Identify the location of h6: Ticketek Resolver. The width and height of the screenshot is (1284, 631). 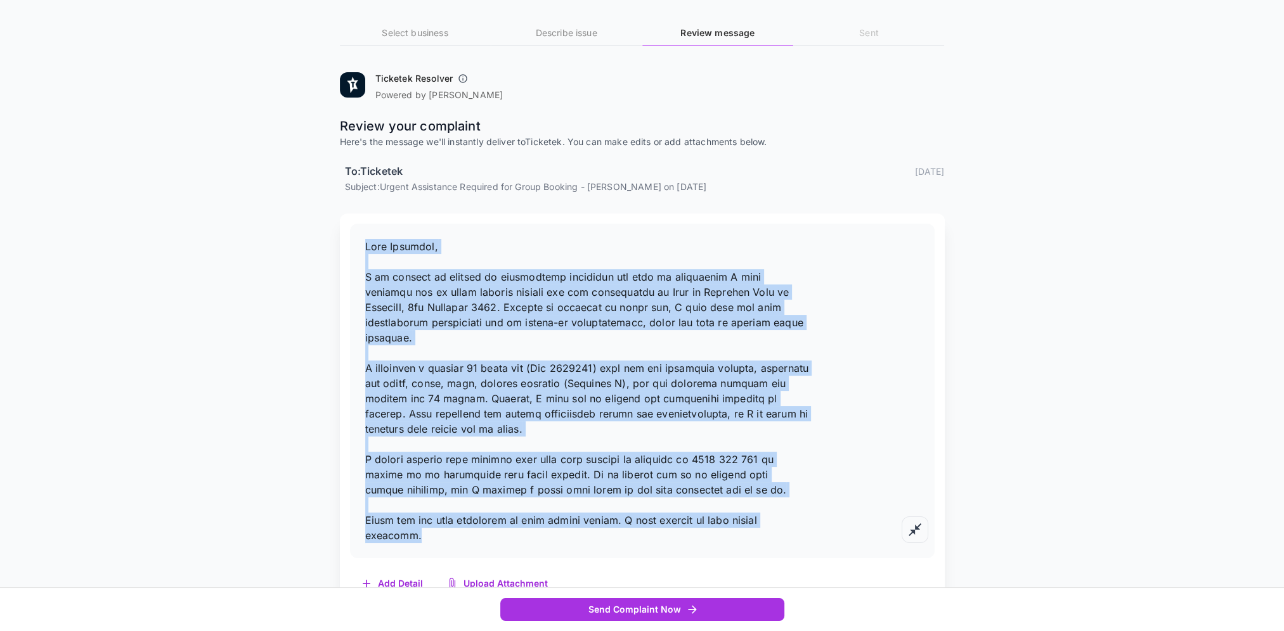
(414, 79).